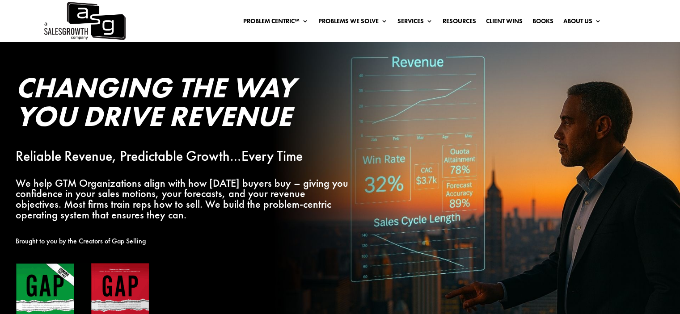 Image resolution: width=680 pixels, height=314 pixels. What do you see at coordinates (415, 23) in the screenshot?
I see `a: Services` at bounding box center [415, 23].